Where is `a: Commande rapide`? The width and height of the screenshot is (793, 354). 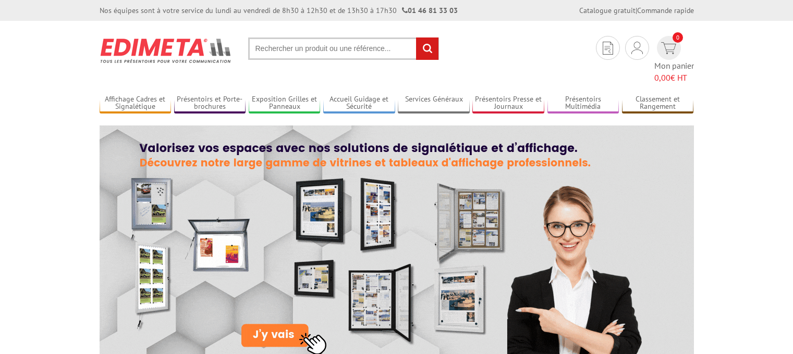 a: Commande rapide is located at coordinates (665, 10).